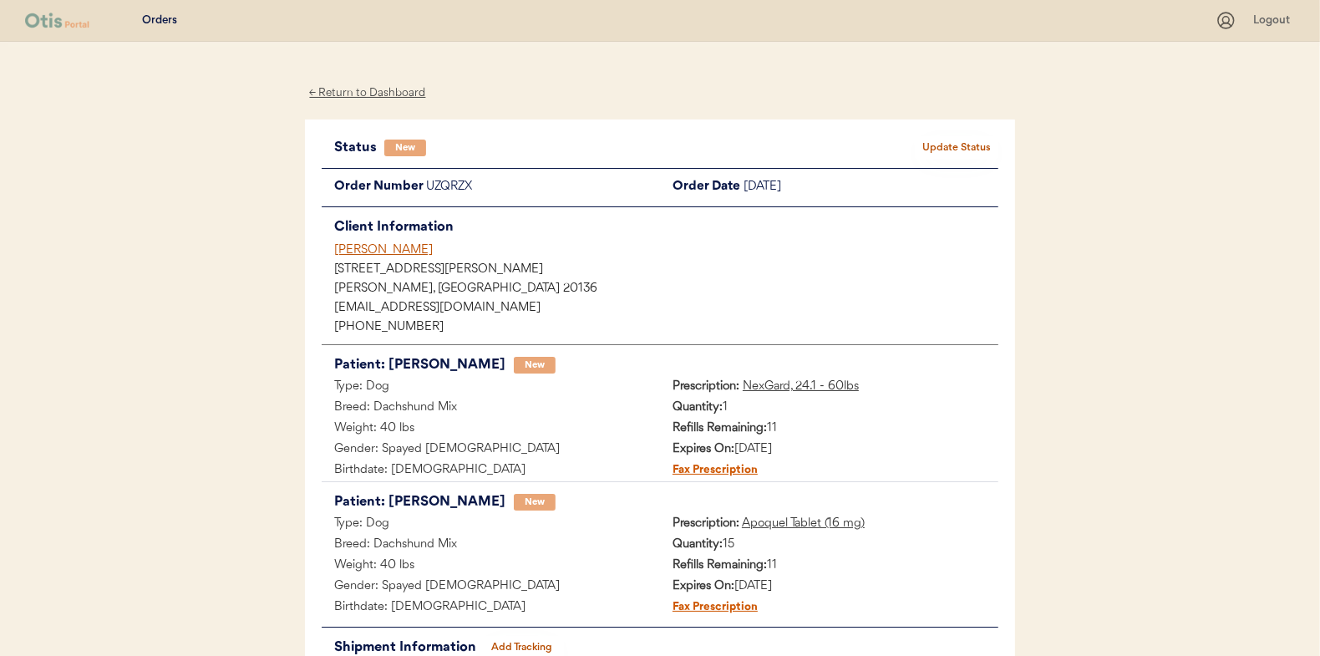 Image resolution: width=1320 pixels, height=656 pixels. What do you see at coordinates (803, 523) in the screenshot?
I see `u: Apoquel Tablet (16 mg)` at bounding box center [803, 523].